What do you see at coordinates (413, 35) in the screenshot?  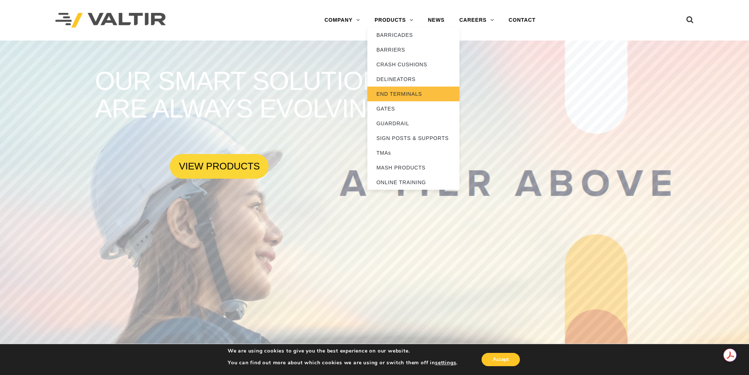 I see `a: BARRICADES` at bounding box center [413, 35].